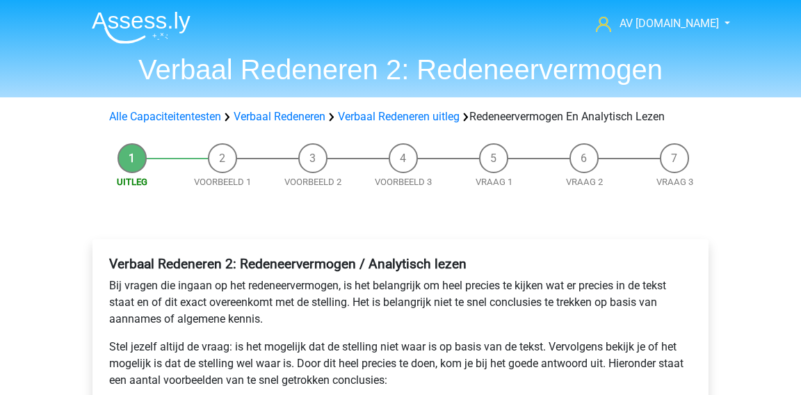 Image resolution: width=801 pixels, height=395 pixels. What do you see at coordinates (494, 181) in the screenshot?
I see `a: Vraag 1` at bounding box center [494, 181].